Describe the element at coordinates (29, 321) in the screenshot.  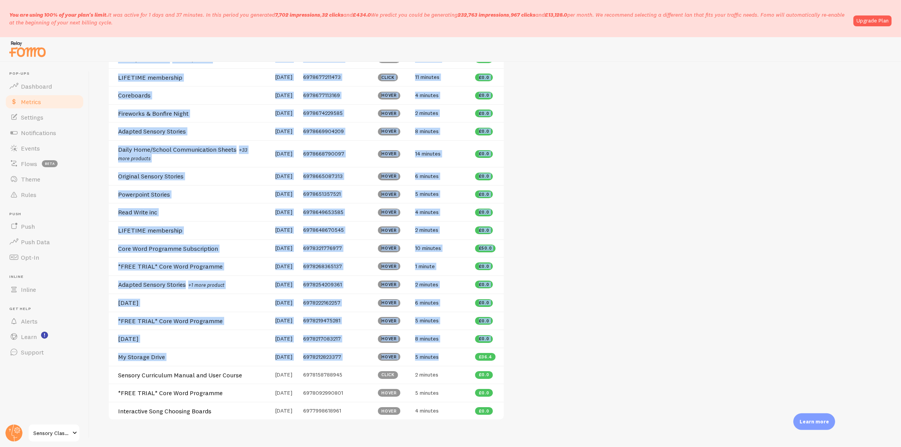
I see `span: Alerts` at that location.